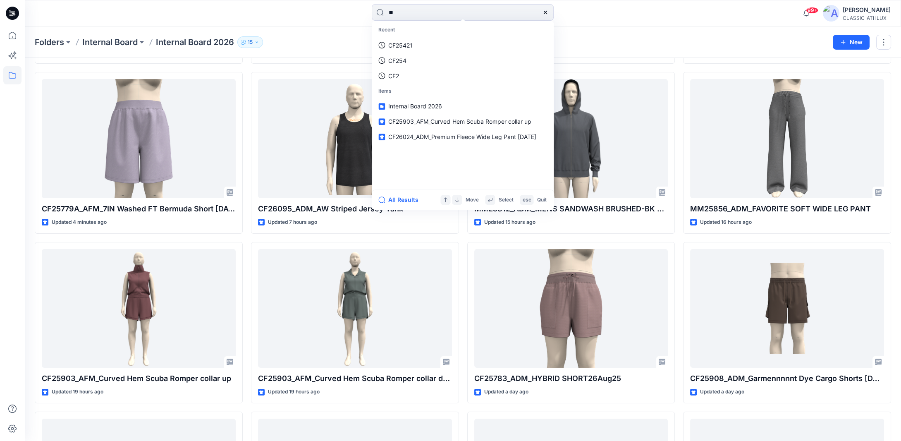  I want to click on p: Move, so click(472, 200).